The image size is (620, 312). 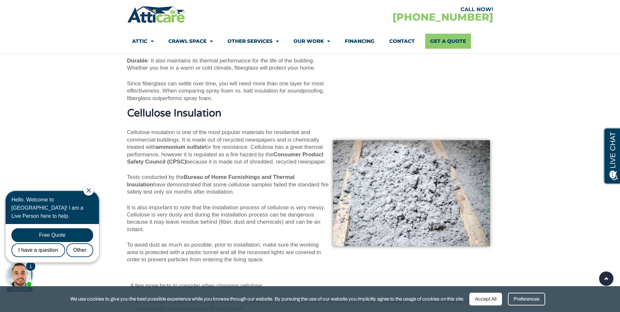 I want to click on span: Opens a chat window, so click(x=34, y=9).